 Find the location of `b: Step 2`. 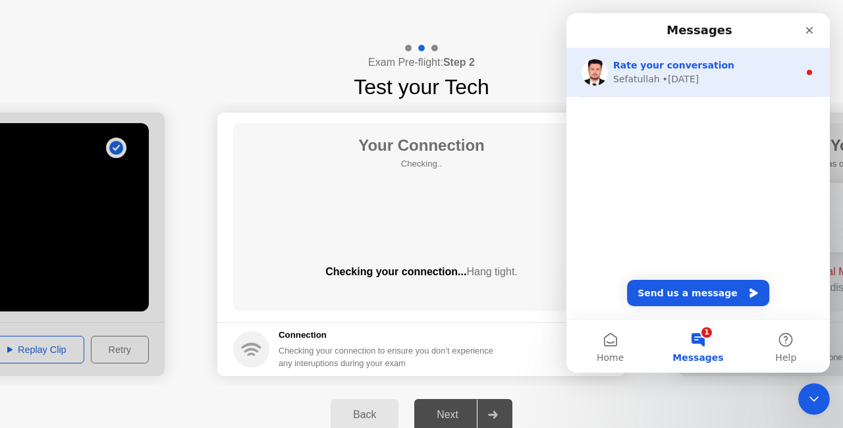

b: Step 2 is located at coordinates (459, 62).